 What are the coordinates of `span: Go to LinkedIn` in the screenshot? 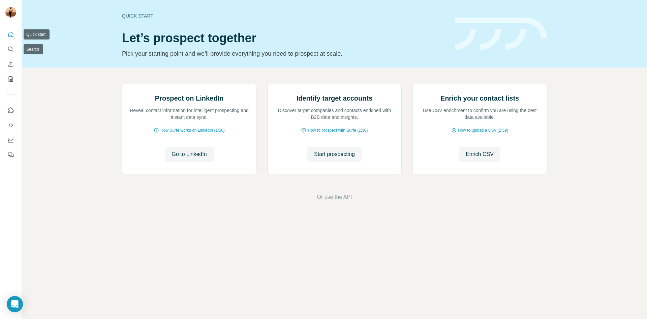 It's located at (189, 154).